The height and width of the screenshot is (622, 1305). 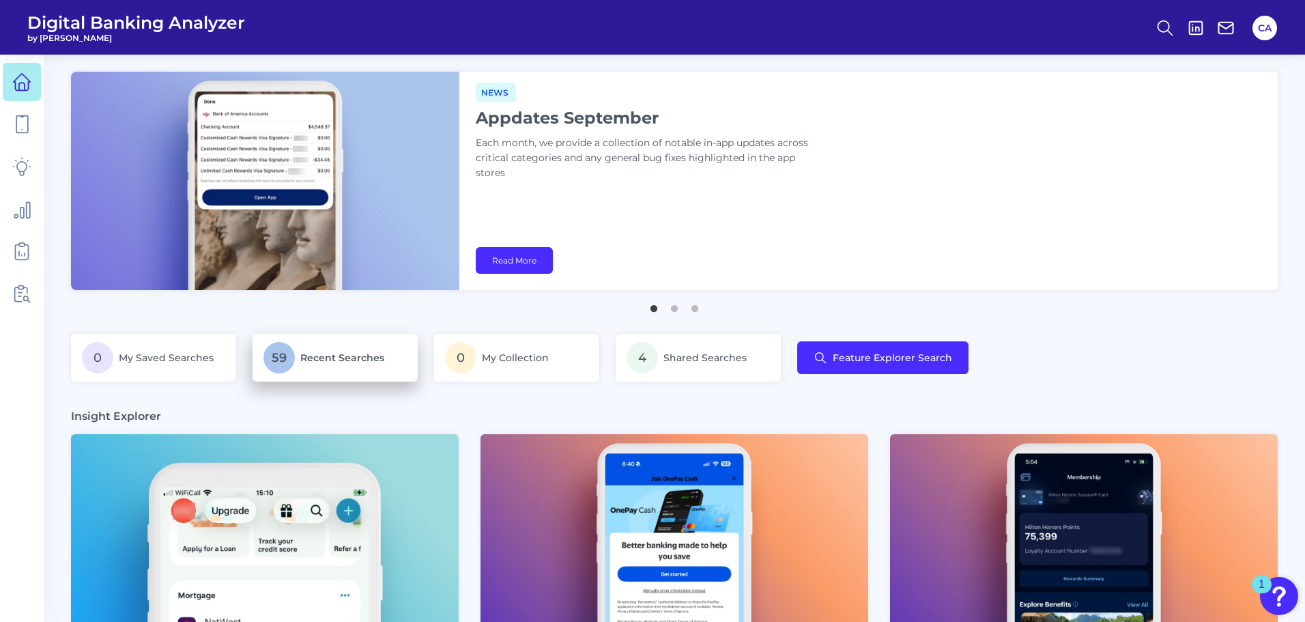 I want to click on span: News, so click(x=495, y=92).